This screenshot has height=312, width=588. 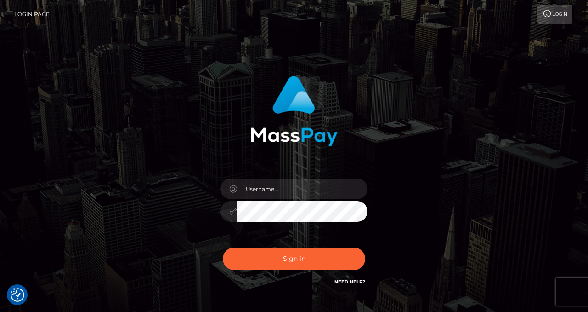 What do you see at coordinates (17, 295) in the screenshot?
I see `img: Revisit consent button` at bounding box center [17, 295].